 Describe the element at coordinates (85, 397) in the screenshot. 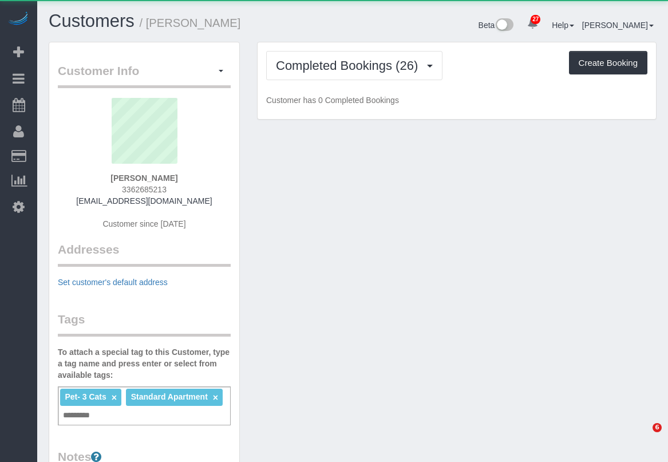

I see `span: Pet- 3 Cats` at that location.